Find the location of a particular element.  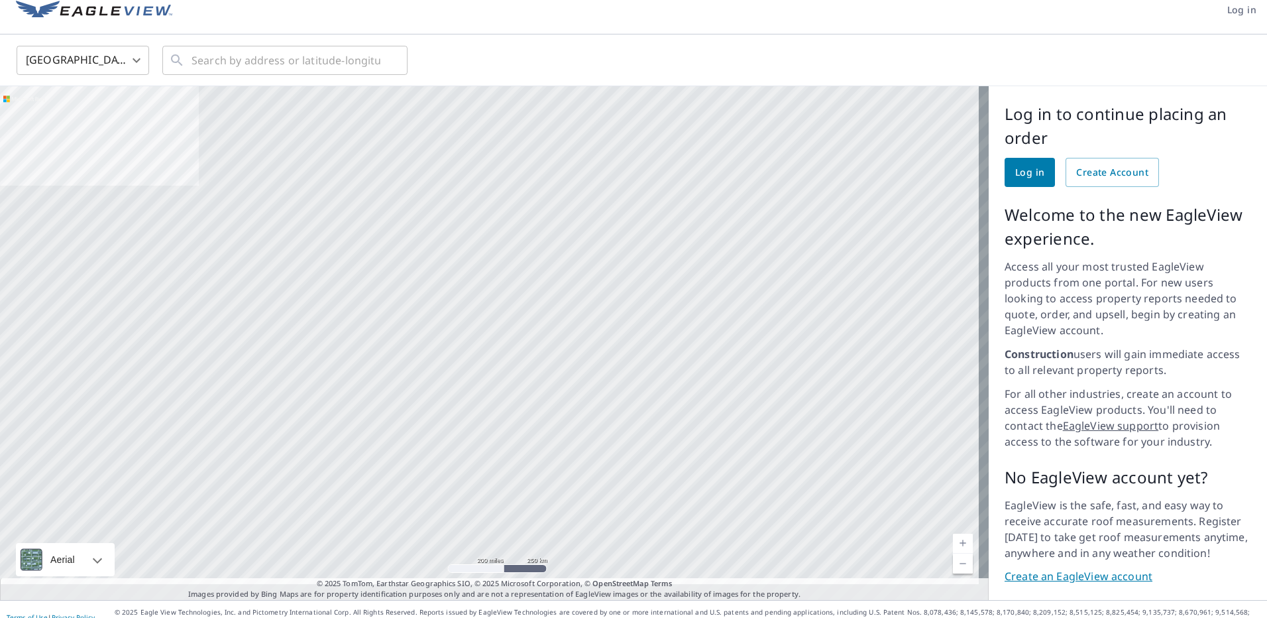

p: Access all your most trusted EagleView products from one portal. For new users looking to access ... is located at coordinates (1128, 298).